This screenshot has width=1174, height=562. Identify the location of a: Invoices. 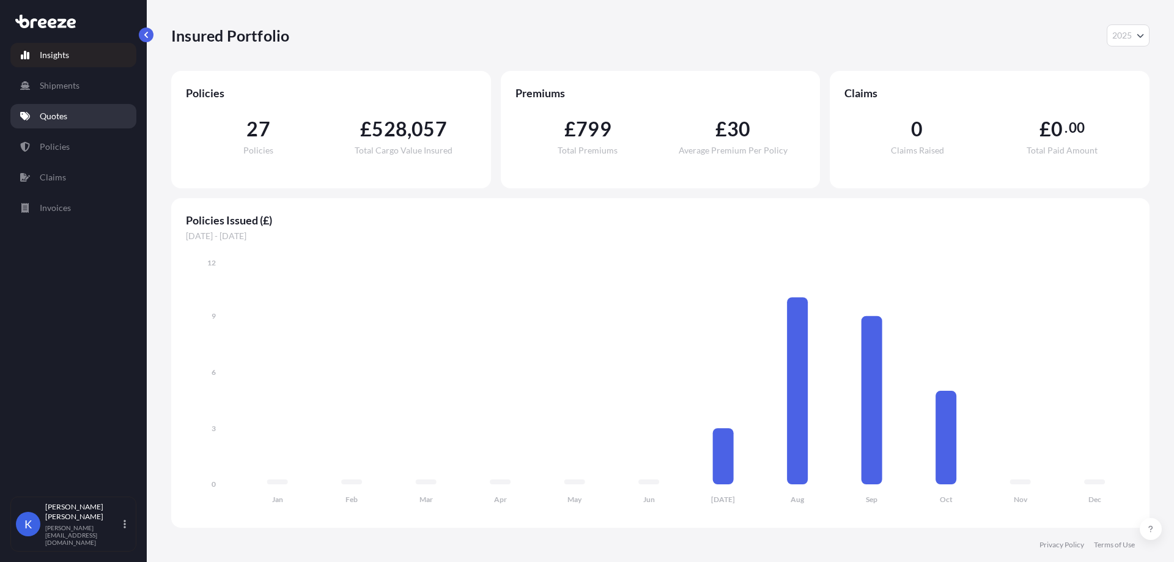
(73, 208).